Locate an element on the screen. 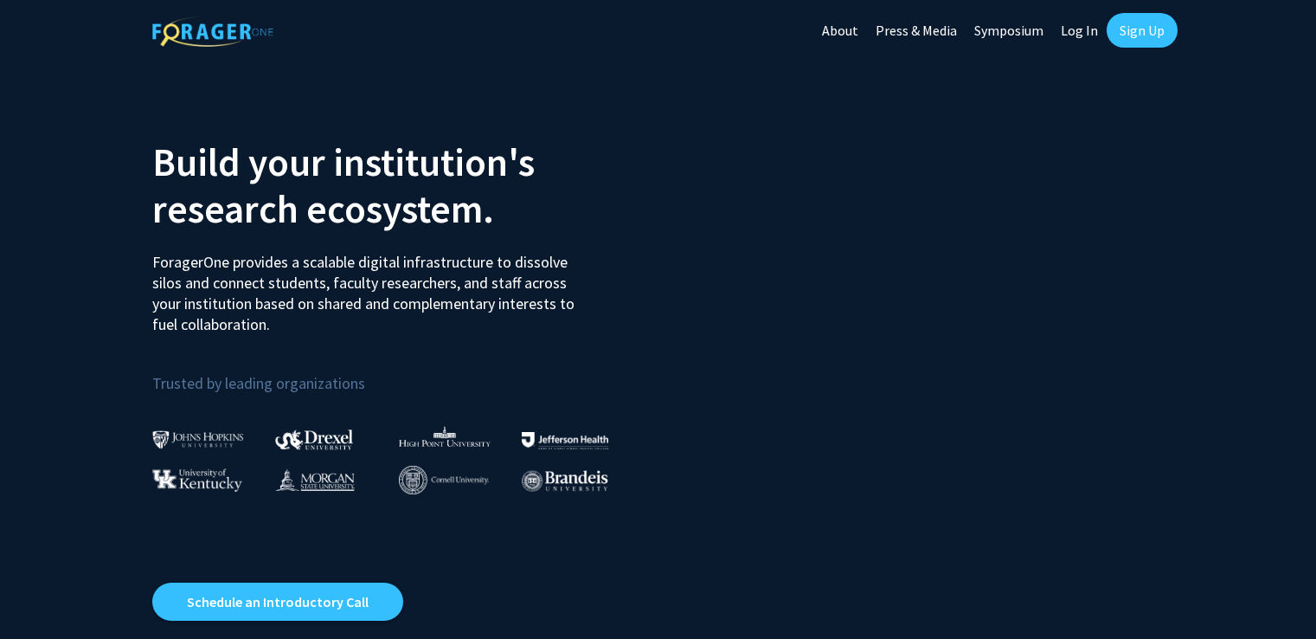  img: Morgan State University is located at coordinates (315, 479).